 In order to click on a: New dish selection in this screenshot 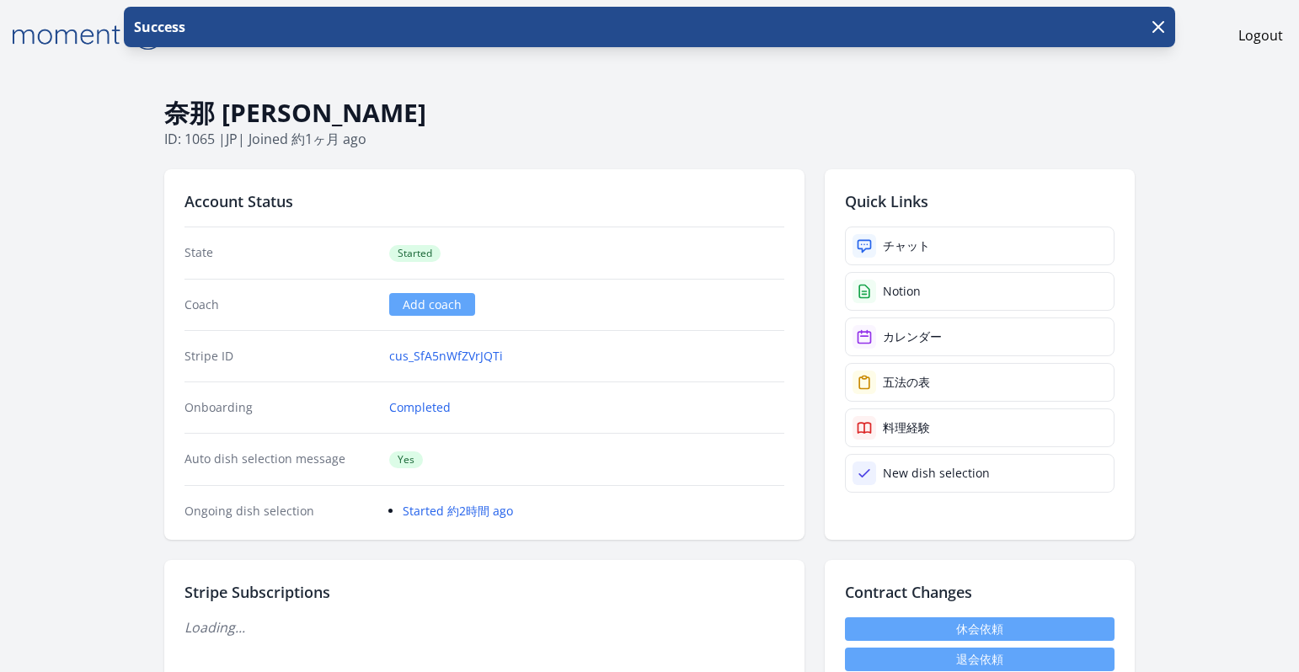, I will do `click(980, 474)`.